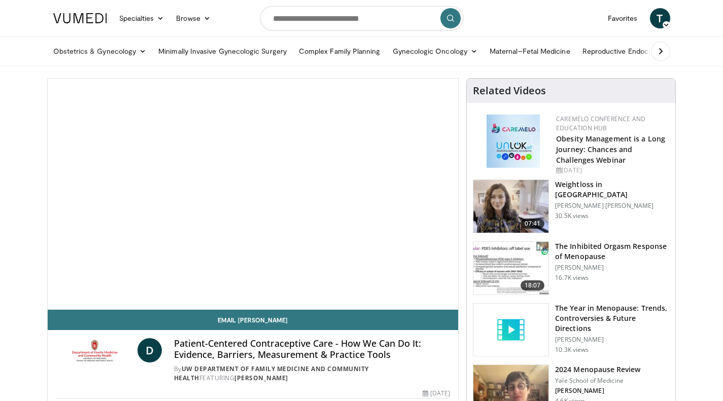  What do you see at coordinates (612, 252) in the screenshot?
I see `h3: The Inhibited Orgasm Response of Menopause` at bounding box center [612, 252].